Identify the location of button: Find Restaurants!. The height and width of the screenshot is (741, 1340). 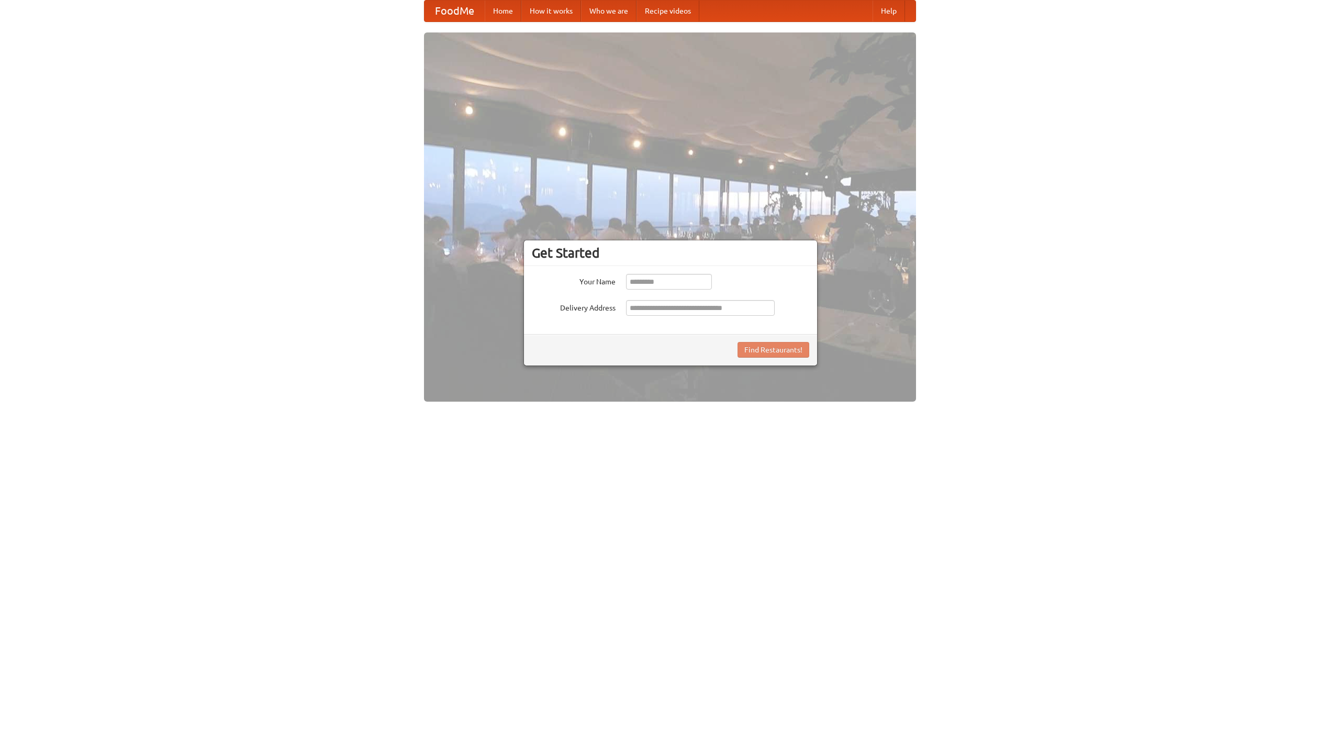
(773, 350).